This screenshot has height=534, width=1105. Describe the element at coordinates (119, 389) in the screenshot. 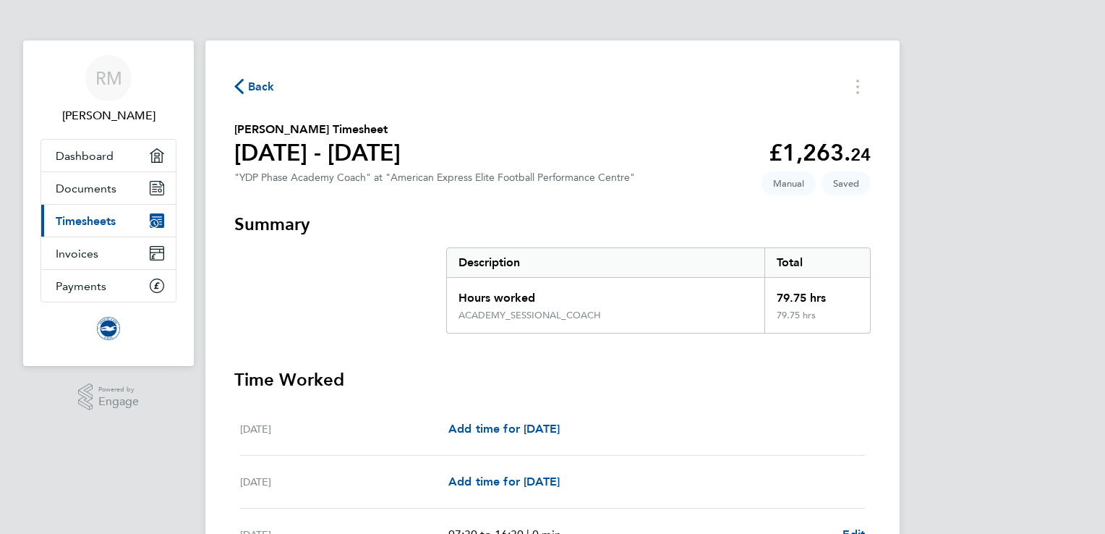

I see `span: Powered by` at that location.